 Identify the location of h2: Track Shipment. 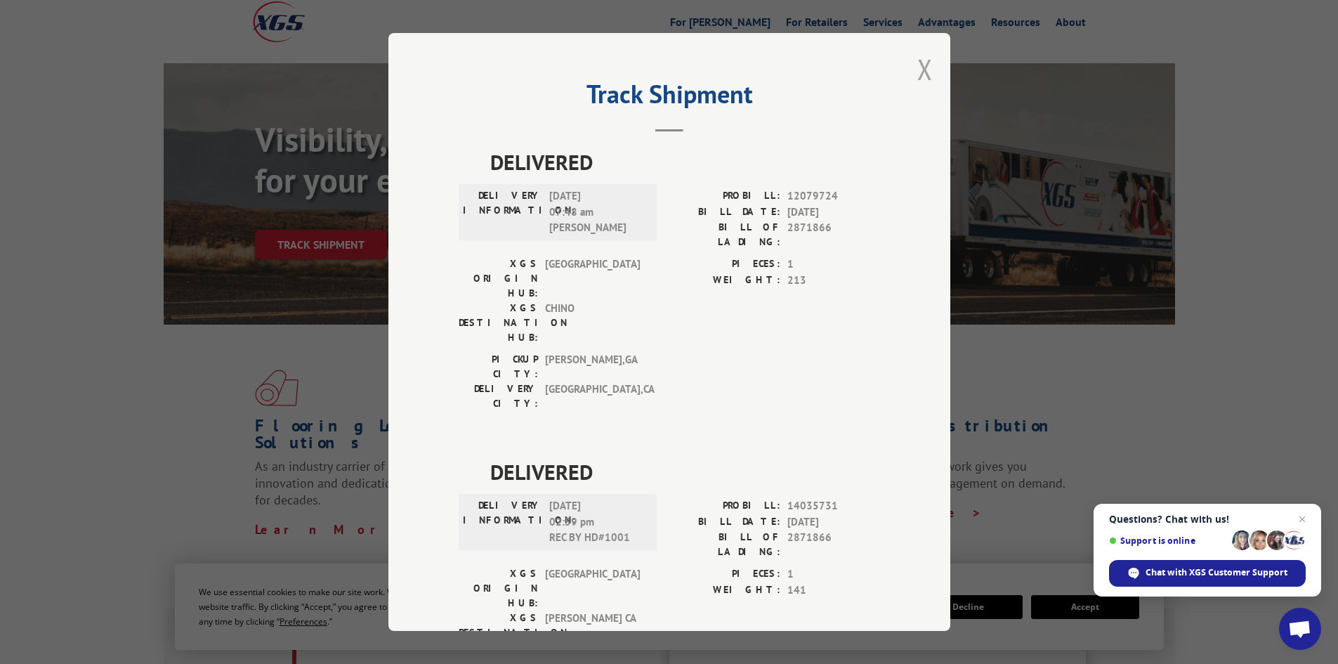
(669, 98).